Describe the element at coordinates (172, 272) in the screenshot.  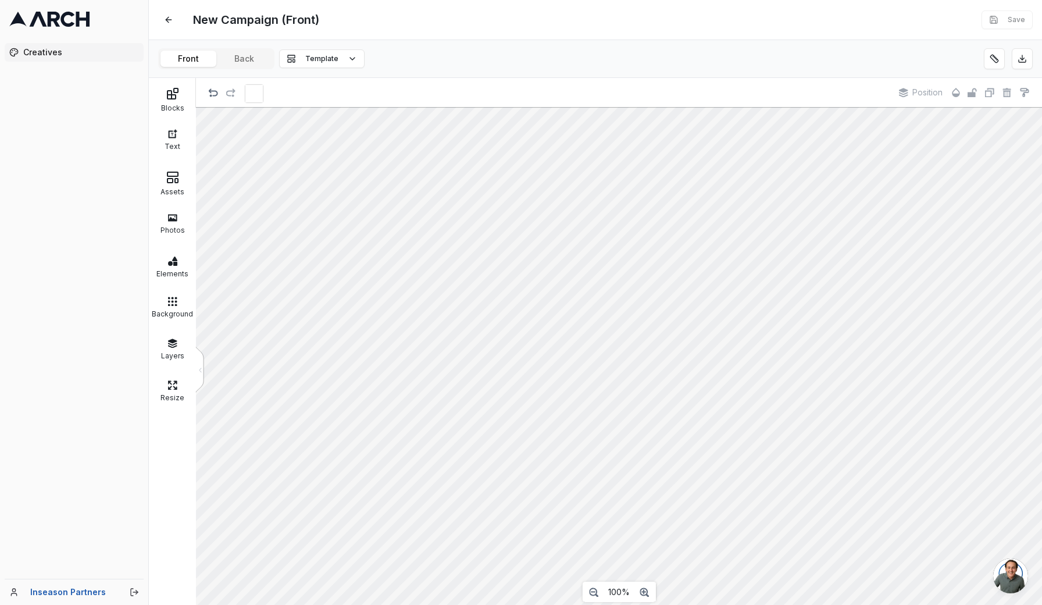
I see `div: Elements` at that location.